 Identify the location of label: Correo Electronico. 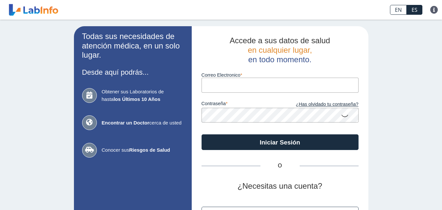
(280, 75).